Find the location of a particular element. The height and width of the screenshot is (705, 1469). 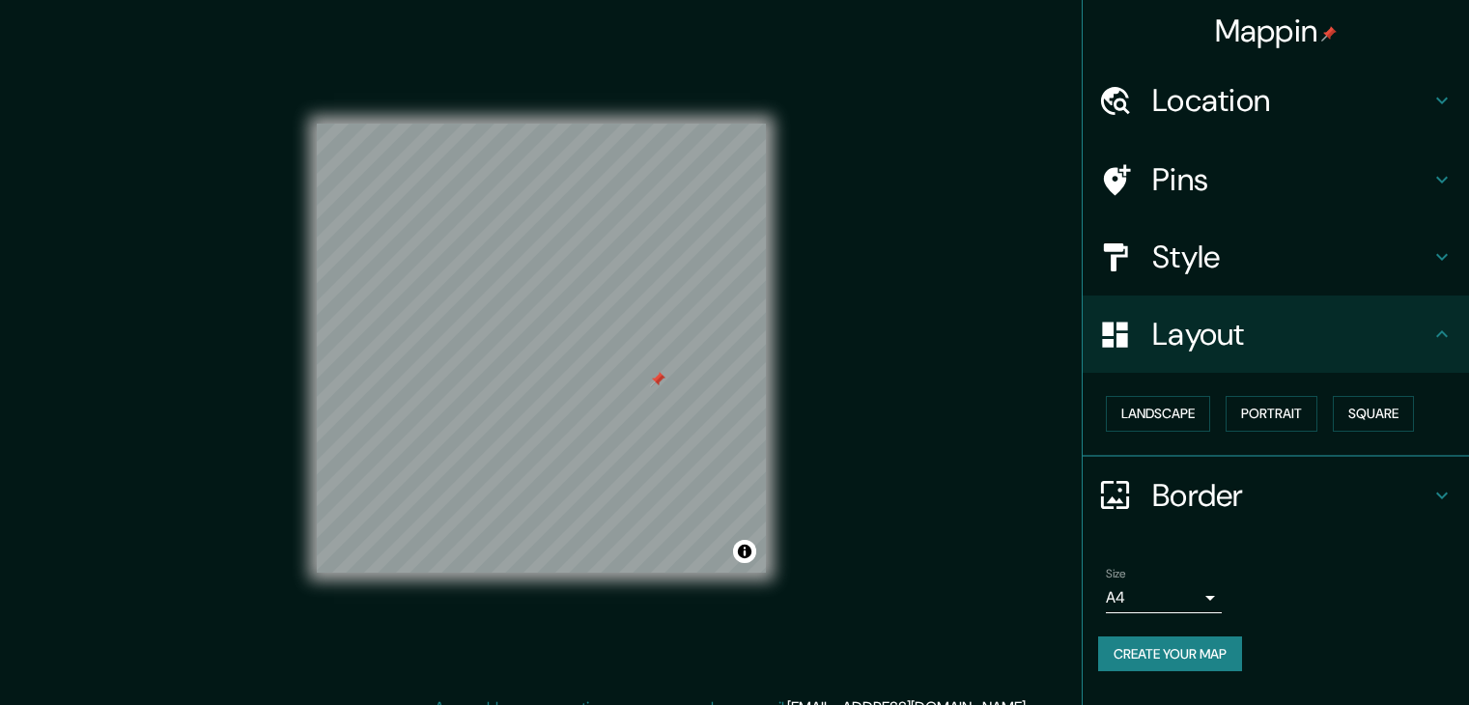

div: A4 is located at coordinates (1164, 598).